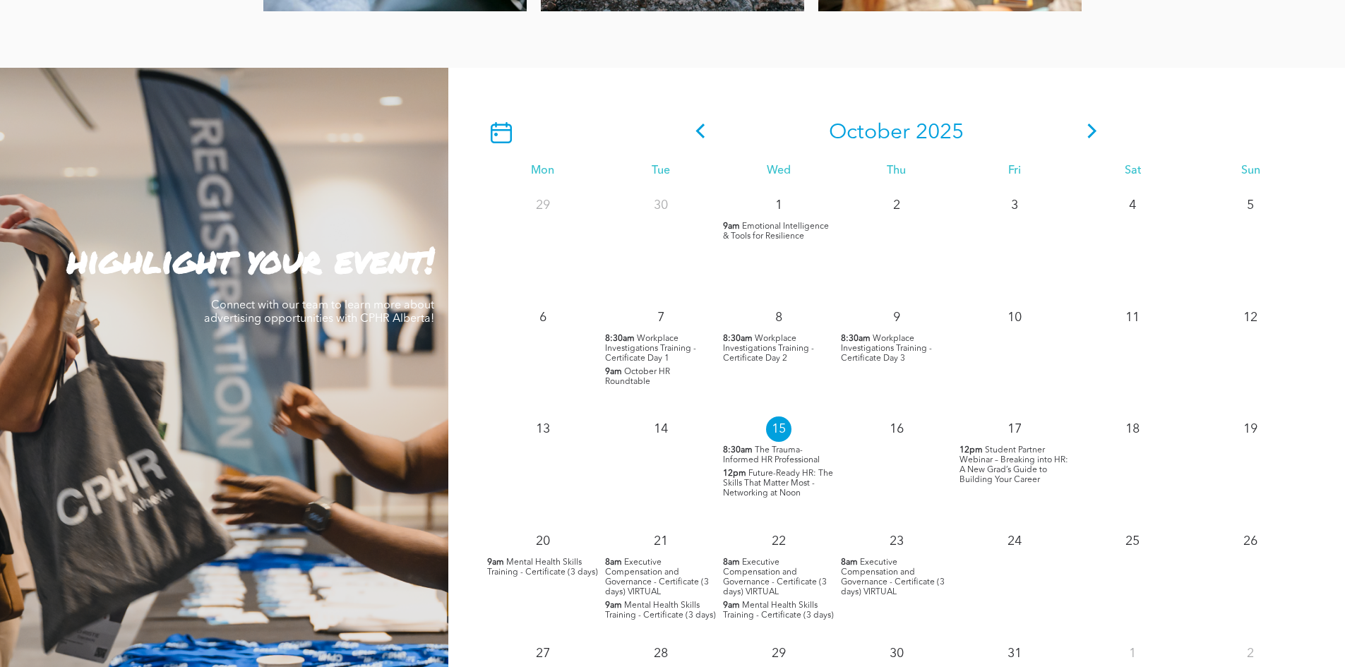 The height and width of the screenshot is (667, 1345). Describe the element at coordinates (1015, 654) in the screenshot. I see `p: 31` at that location.